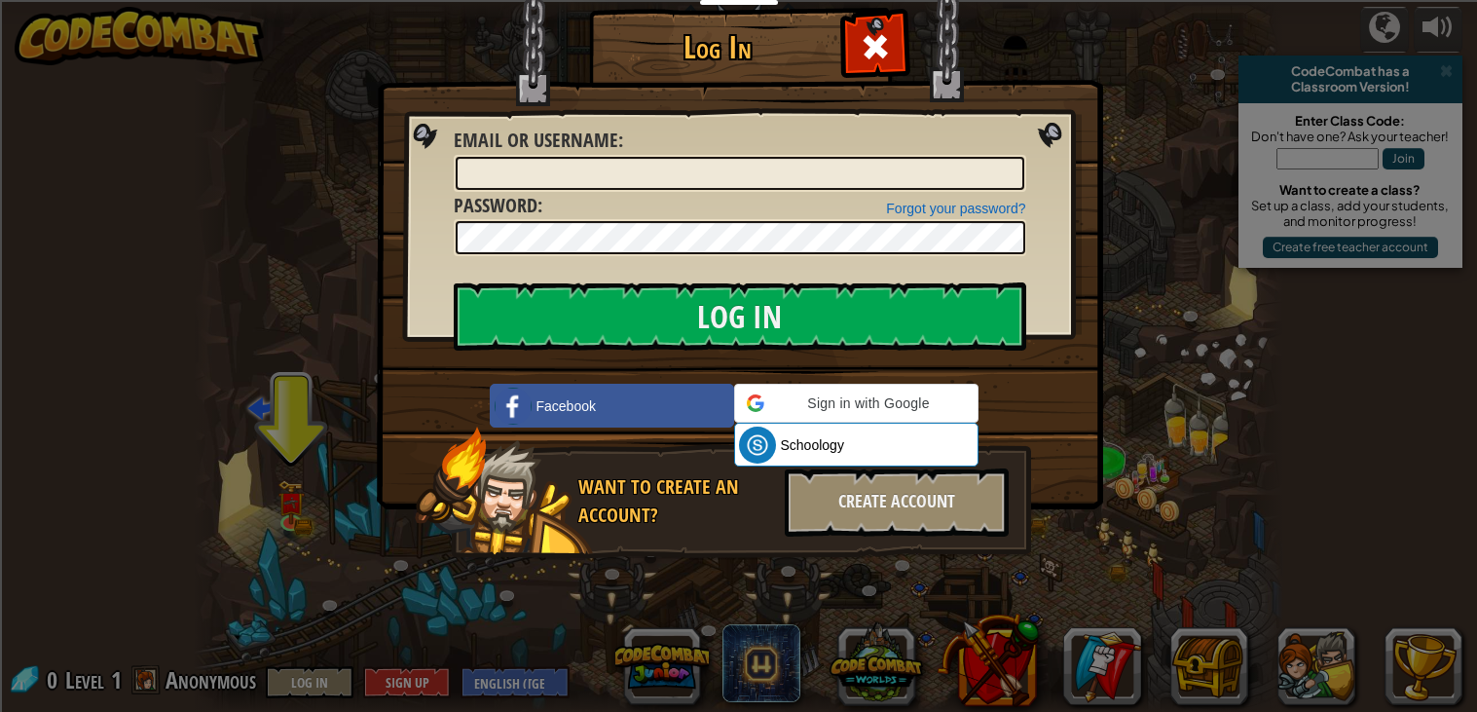 Image resolution: width=1477 pixels, height=712 pixels. Describe the element at coordinates (897, 502) in the screenshot. I see `div: Create Account` at that location.